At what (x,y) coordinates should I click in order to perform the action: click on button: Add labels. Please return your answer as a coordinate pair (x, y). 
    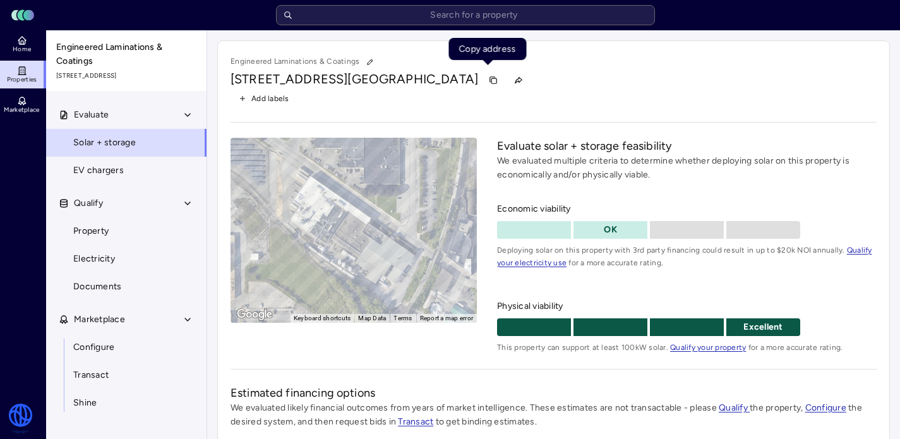
    Looking at the image, I should click on (264, 99).